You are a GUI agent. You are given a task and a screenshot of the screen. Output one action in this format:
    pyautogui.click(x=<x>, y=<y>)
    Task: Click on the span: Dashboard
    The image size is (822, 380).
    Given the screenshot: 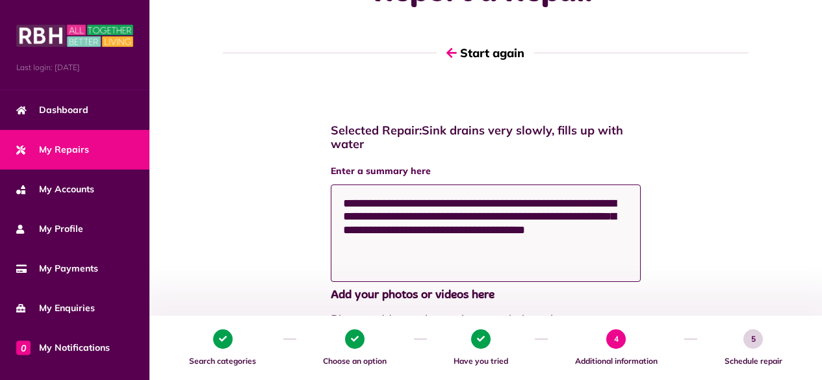 What is the action you would take?
    pyautogui.click(x=52, y=110)
    